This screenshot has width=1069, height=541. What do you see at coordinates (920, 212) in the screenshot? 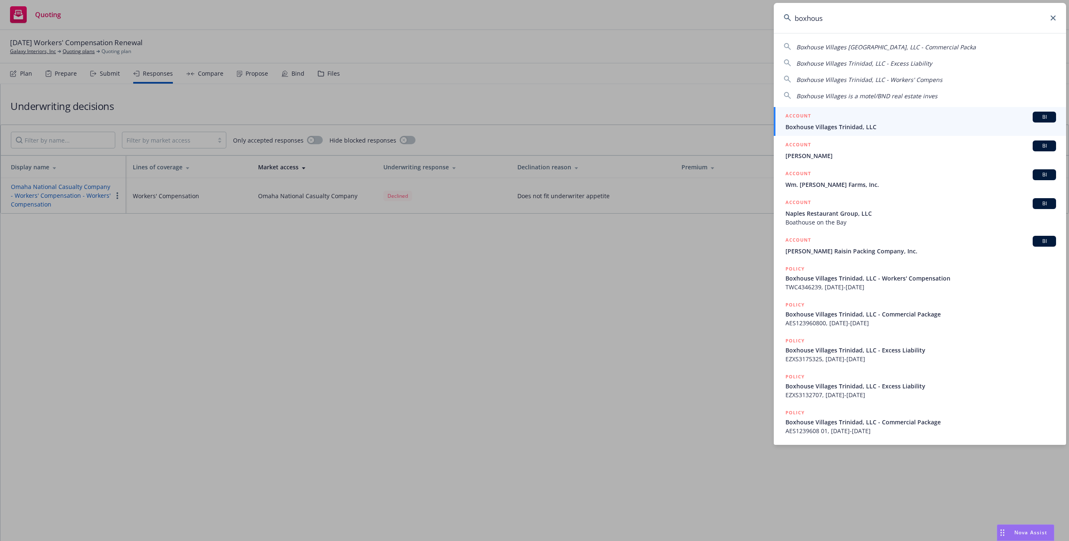
I see `a: ACCOUNTBINaples Restaurant Group, LLCBoathouse on the Bay` at bounding box center [920, 212].